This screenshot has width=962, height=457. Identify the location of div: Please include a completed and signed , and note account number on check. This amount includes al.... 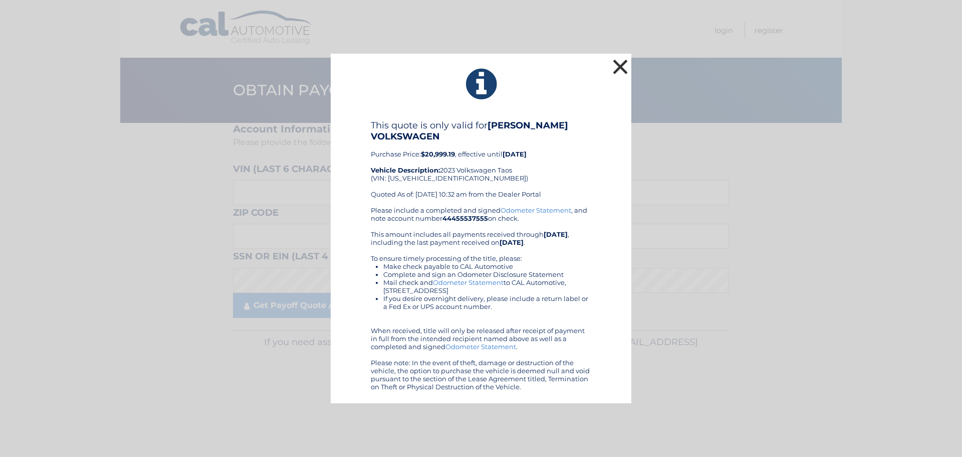
(481, 298).